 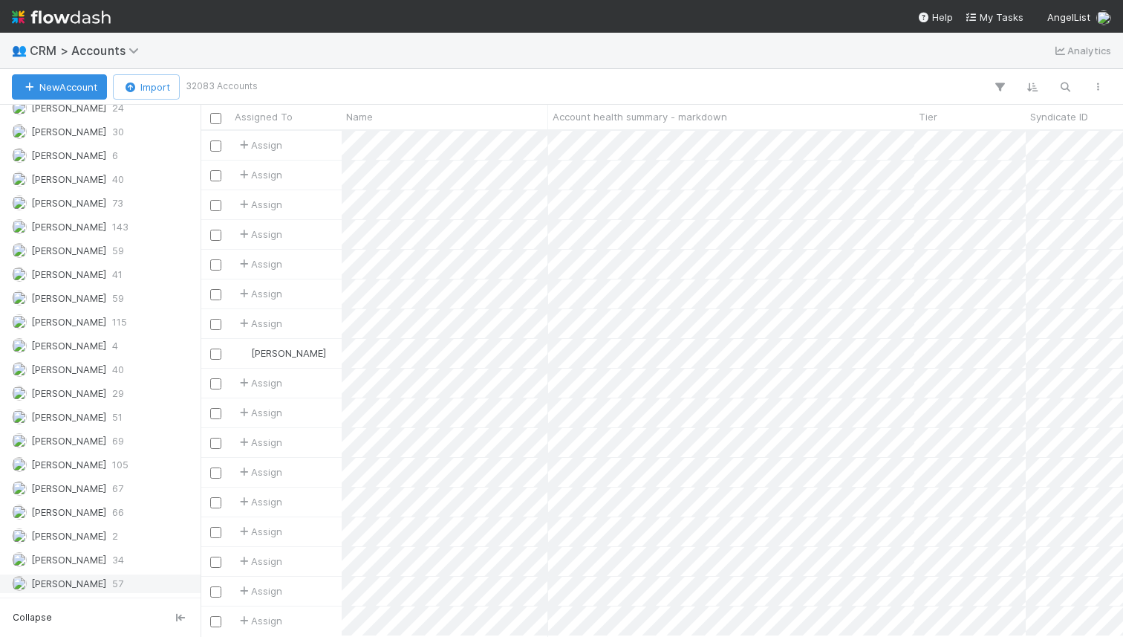 I want to click on span: 30, so click(x=118, y=132).